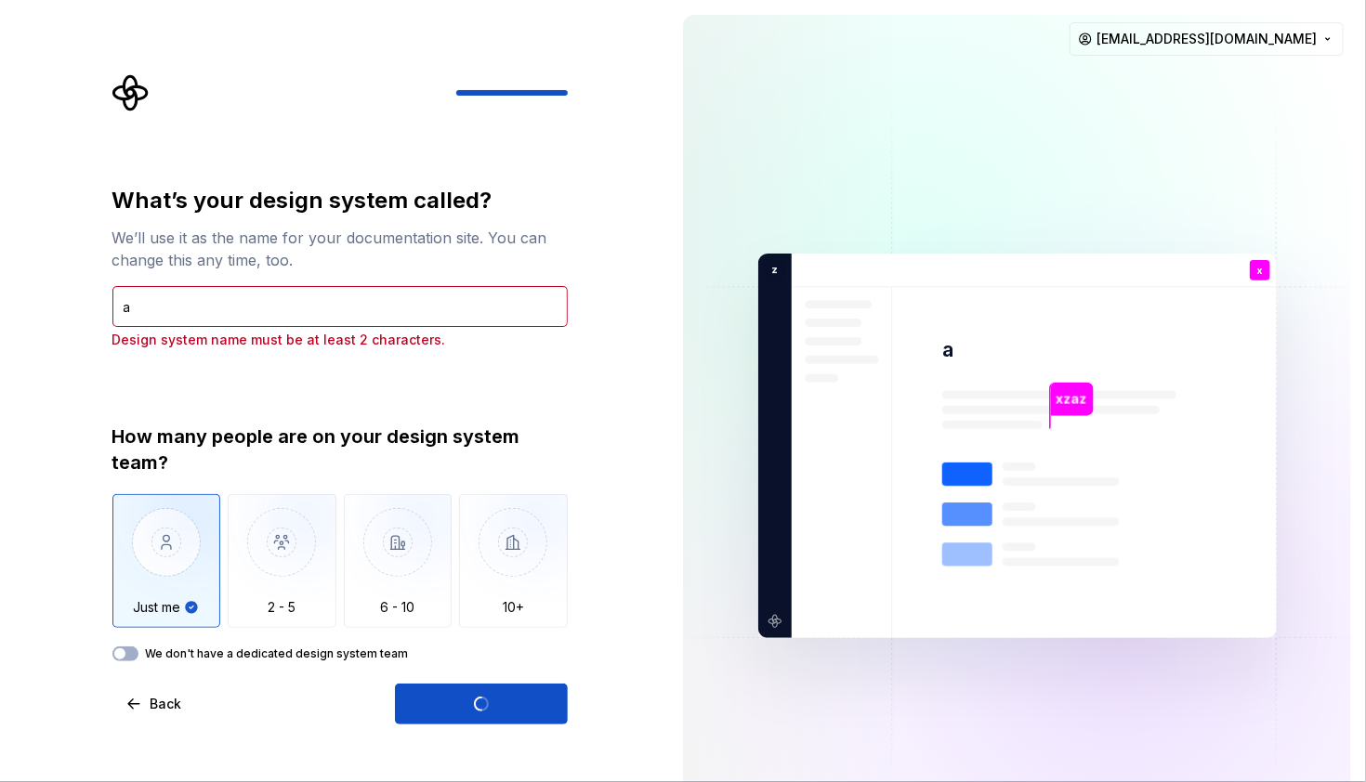  What do you see at coordinates (1259, 270) in the screenshot?
I see `p: x` at bounding box center [1259, 270].